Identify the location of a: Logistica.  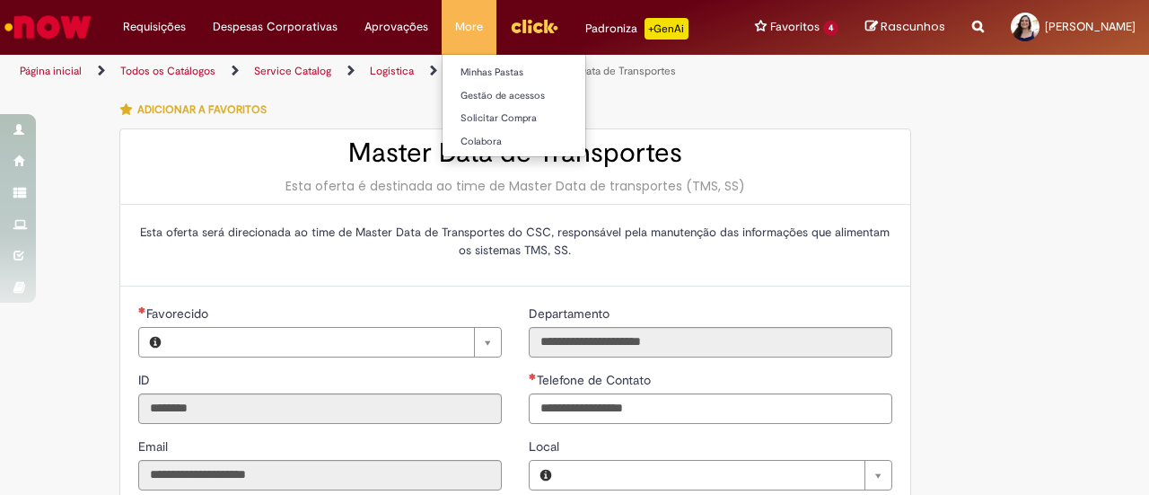
(392, 71).